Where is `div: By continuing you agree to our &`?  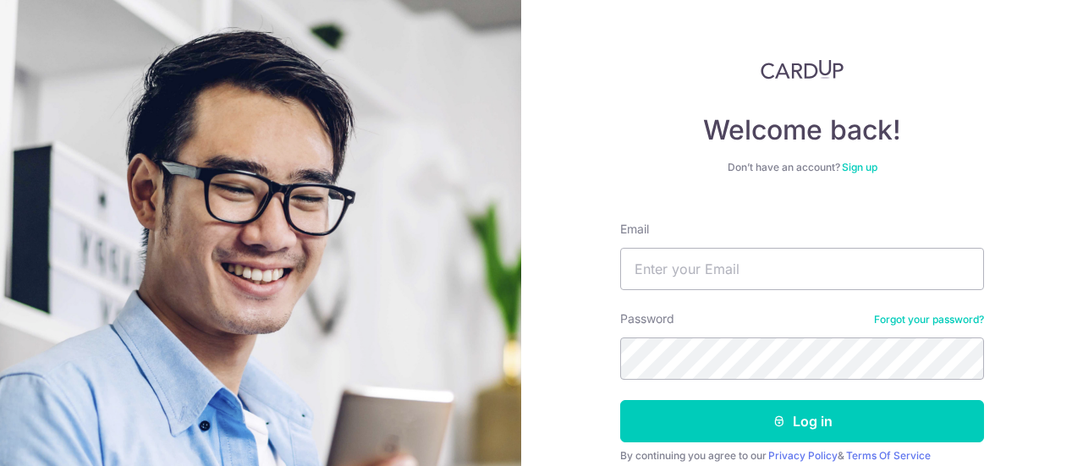 div: By continuing you agree to our & is located at coordinates (802, 456).